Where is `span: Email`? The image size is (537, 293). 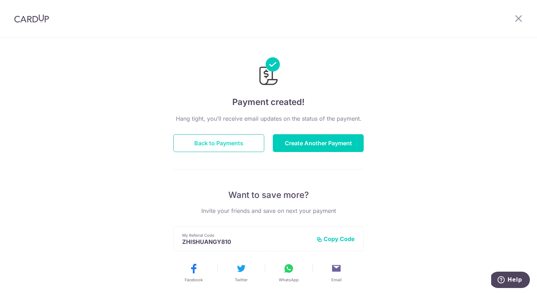 span: Email is located at coordinates (337, 279).